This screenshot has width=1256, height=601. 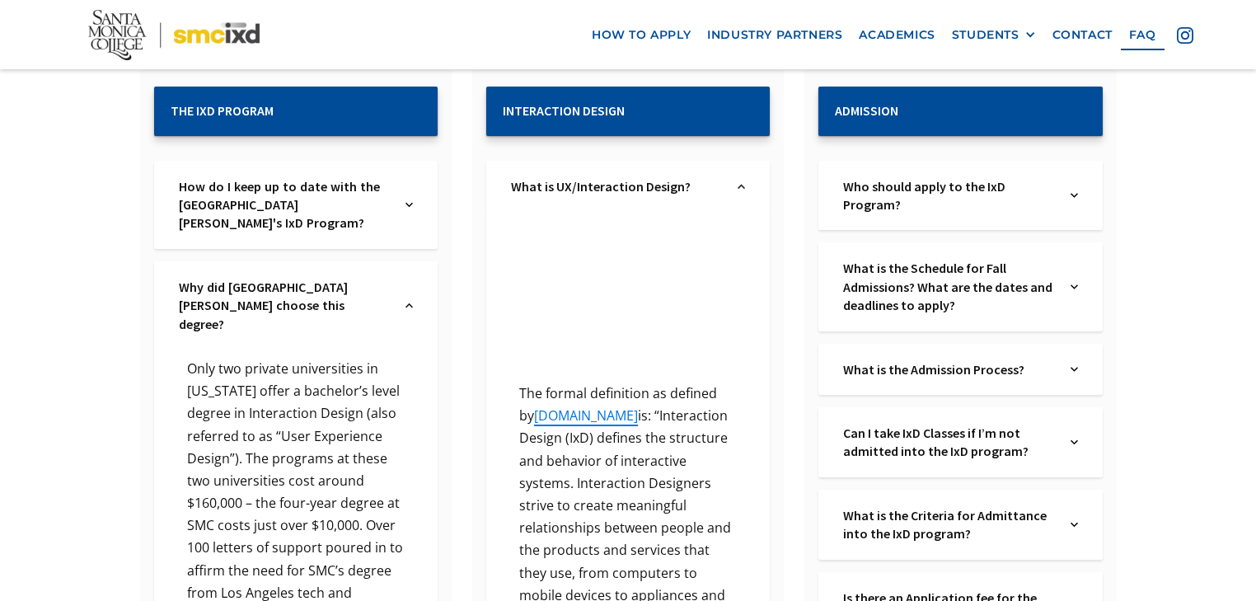 What do you see at coordinates (949, 195) in the screenshot?
I see `a: Who should apply to the IxD Program?` at bounding box center [949, 195].